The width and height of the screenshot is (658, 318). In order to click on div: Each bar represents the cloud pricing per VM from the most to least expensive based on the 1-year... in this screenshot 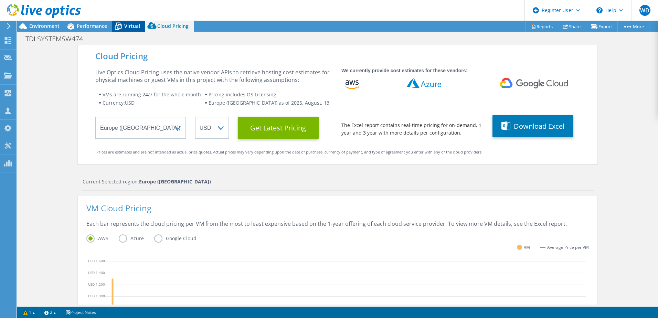, I will do `click(338, 227)`.